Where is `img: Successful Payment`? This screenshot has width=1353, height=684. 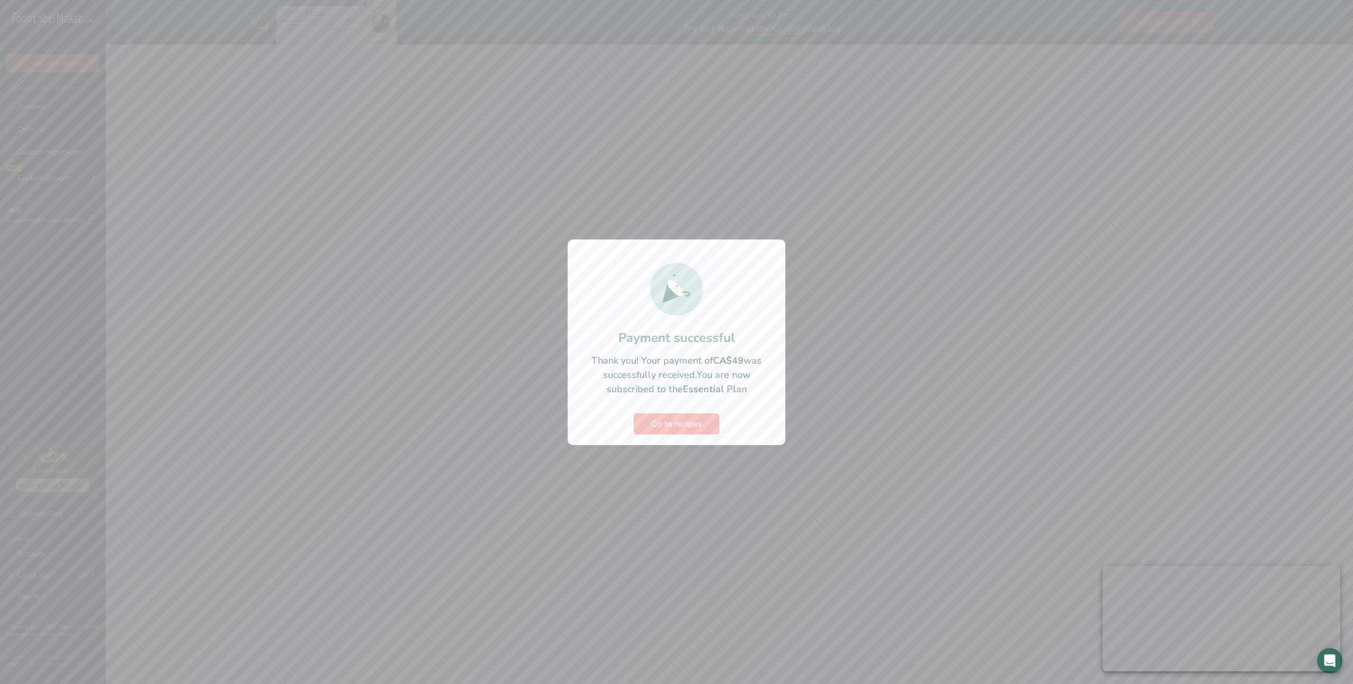 img: Successful Payment is located at coordinates (676, 289).